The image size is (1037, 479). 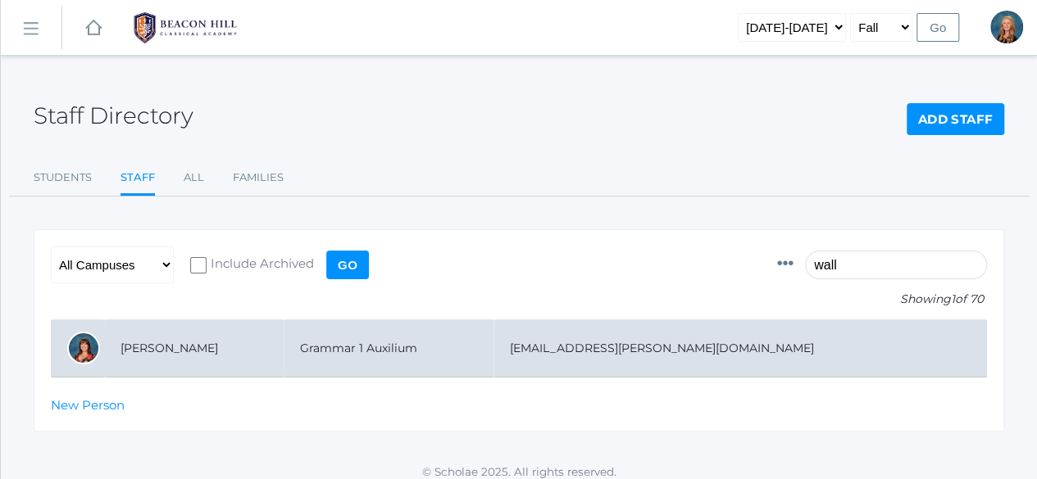 I want to click on div: Heather Wallock, so click(x=84, y=348).